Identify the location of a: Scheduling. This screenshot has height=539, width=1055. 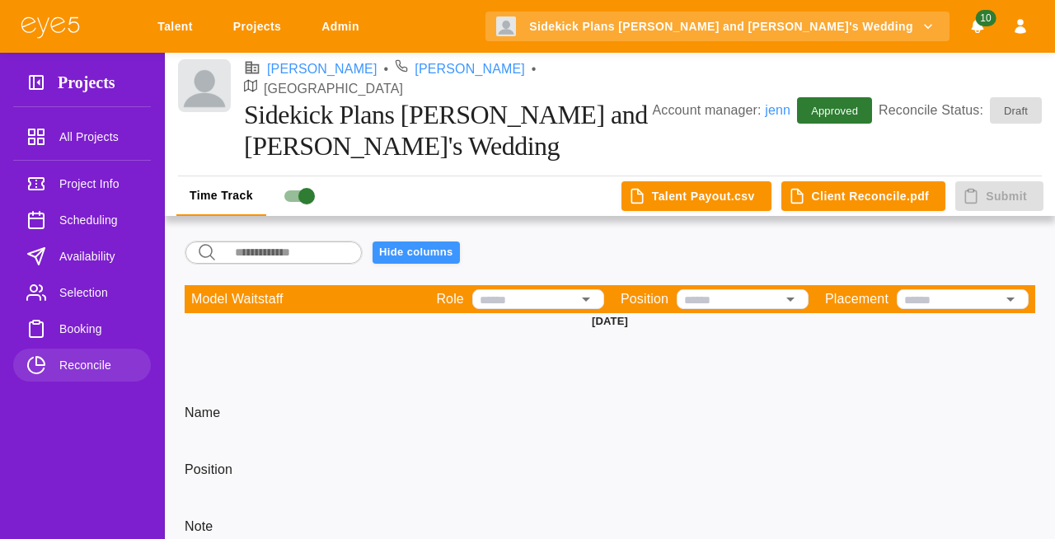
(82, 220).